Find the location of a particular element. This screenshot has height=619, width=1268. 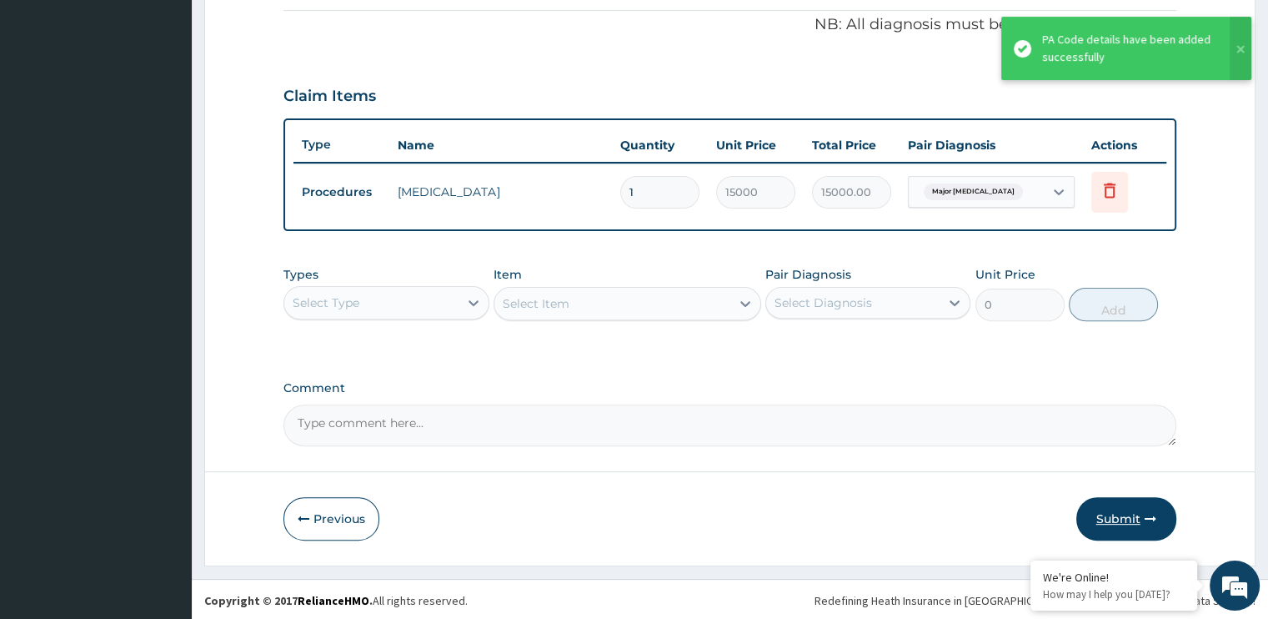

div: Chat with us now is located at coordinates (183, 104).